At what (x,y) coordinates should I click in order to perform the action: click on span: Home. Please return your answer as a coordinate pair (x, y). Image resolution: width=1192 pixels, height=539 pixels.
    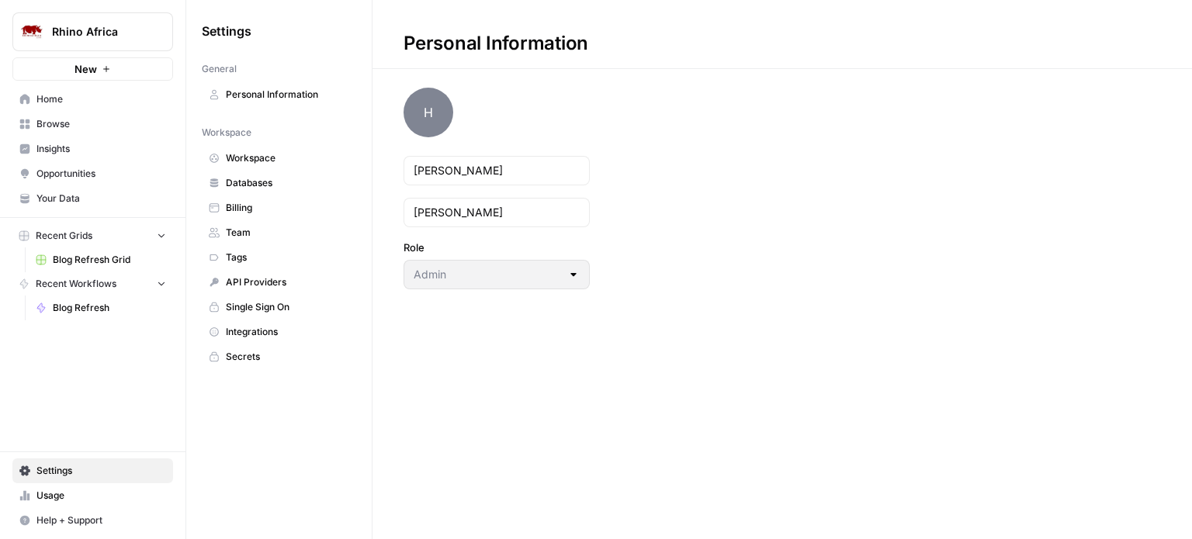
    Looking at the image, I should click on (101, 99).